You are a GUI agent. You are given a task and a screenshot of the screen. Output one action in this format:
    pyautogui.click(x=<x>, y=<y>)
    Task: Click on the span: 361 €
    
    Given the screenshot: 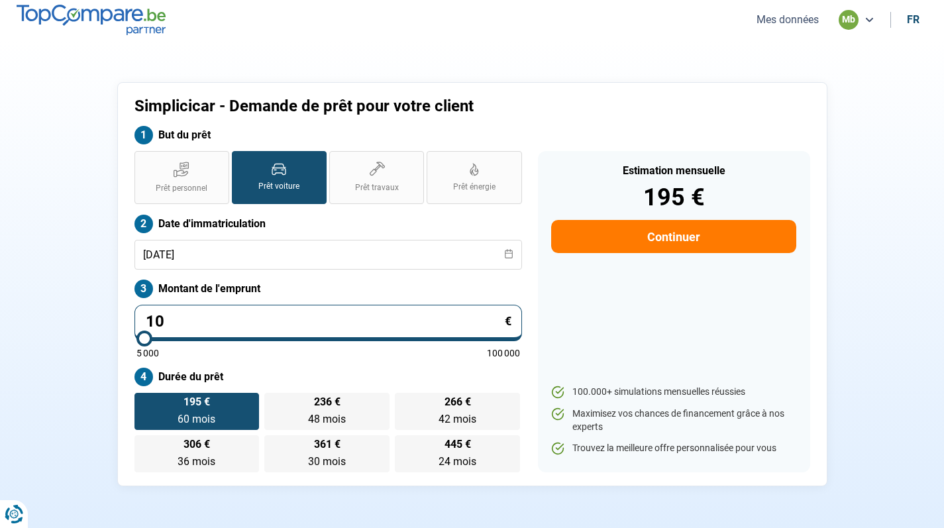 What is the action you would take?
    pyautogui.click(x=327, y=444)
    